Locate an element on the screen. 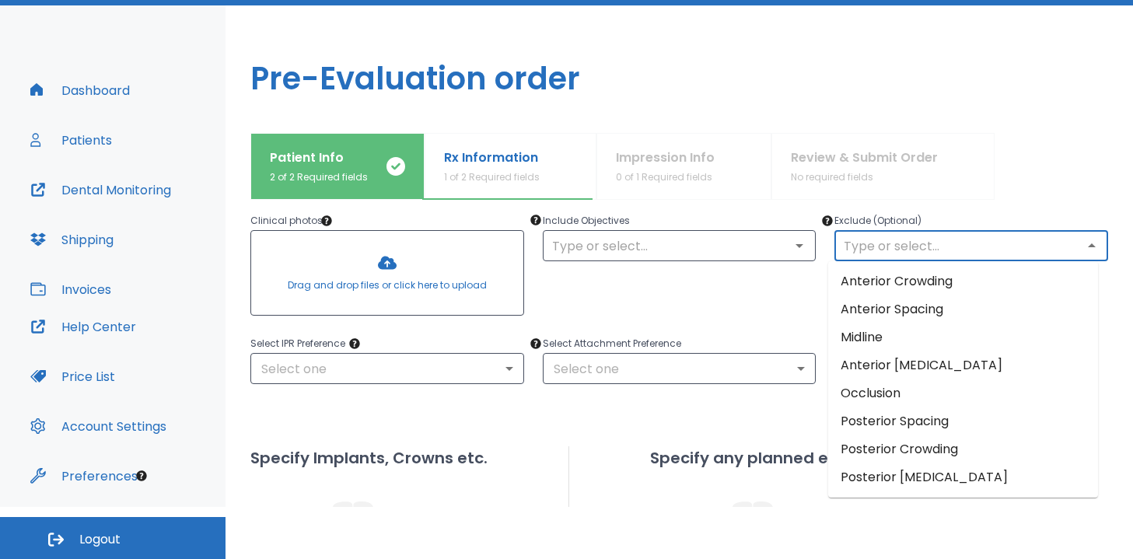  button: Price List is located at coordinates (72, 376).